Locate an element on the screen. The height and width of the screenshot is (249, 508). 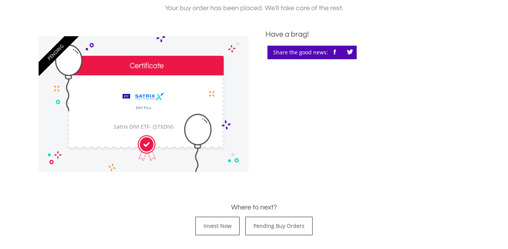
a: Pending Buy Orders is located at coordinates (279, 226).